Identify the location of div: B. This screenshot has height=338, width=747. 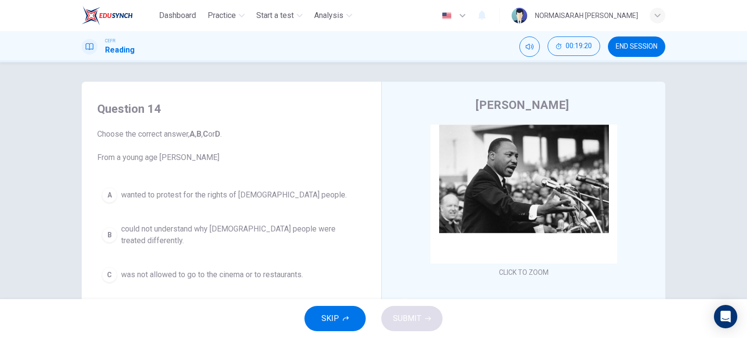
(109, 235).